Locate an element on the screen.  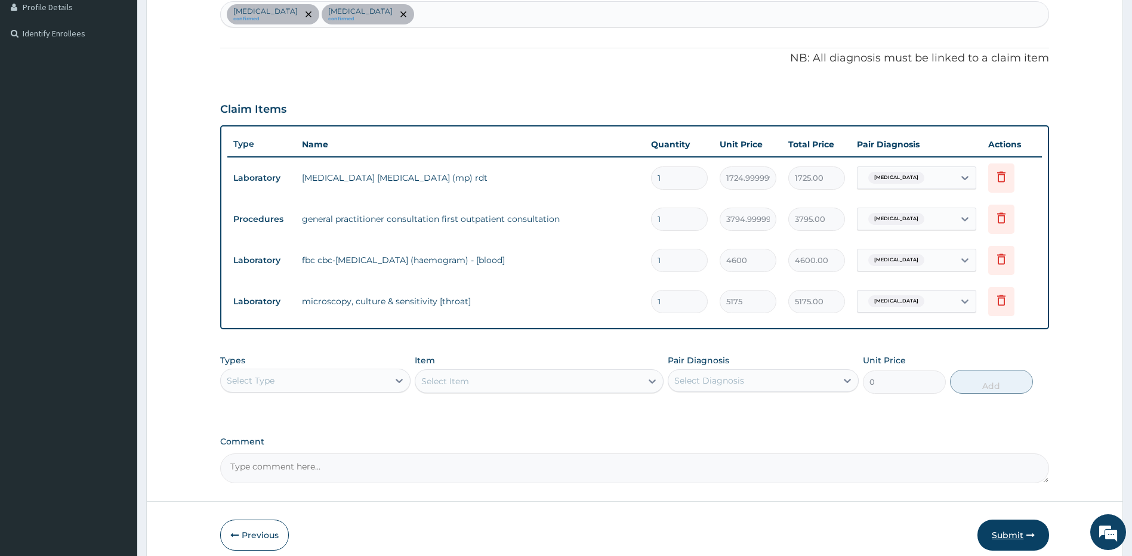
th: Pair Diagnosis is located at coordinates (916, 144).